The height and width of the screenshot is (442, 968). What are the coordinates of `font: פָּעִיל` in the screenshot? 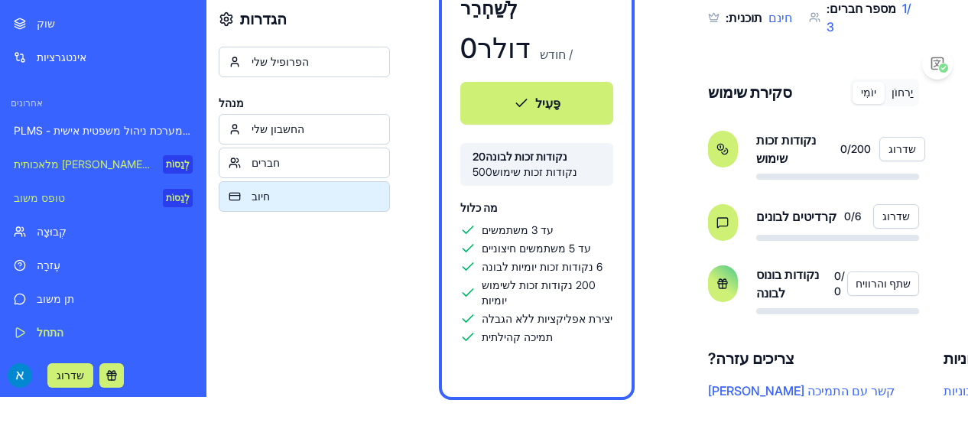 It's located at (547, 103).